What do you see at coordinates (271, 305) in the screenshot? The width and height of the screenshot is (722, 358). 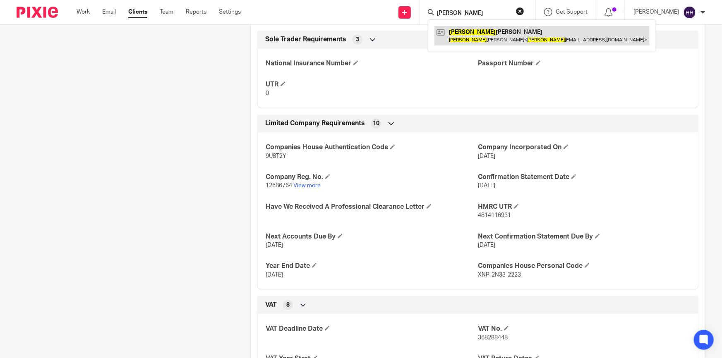 I see `span: VAT` at bounding box center [271, 305].